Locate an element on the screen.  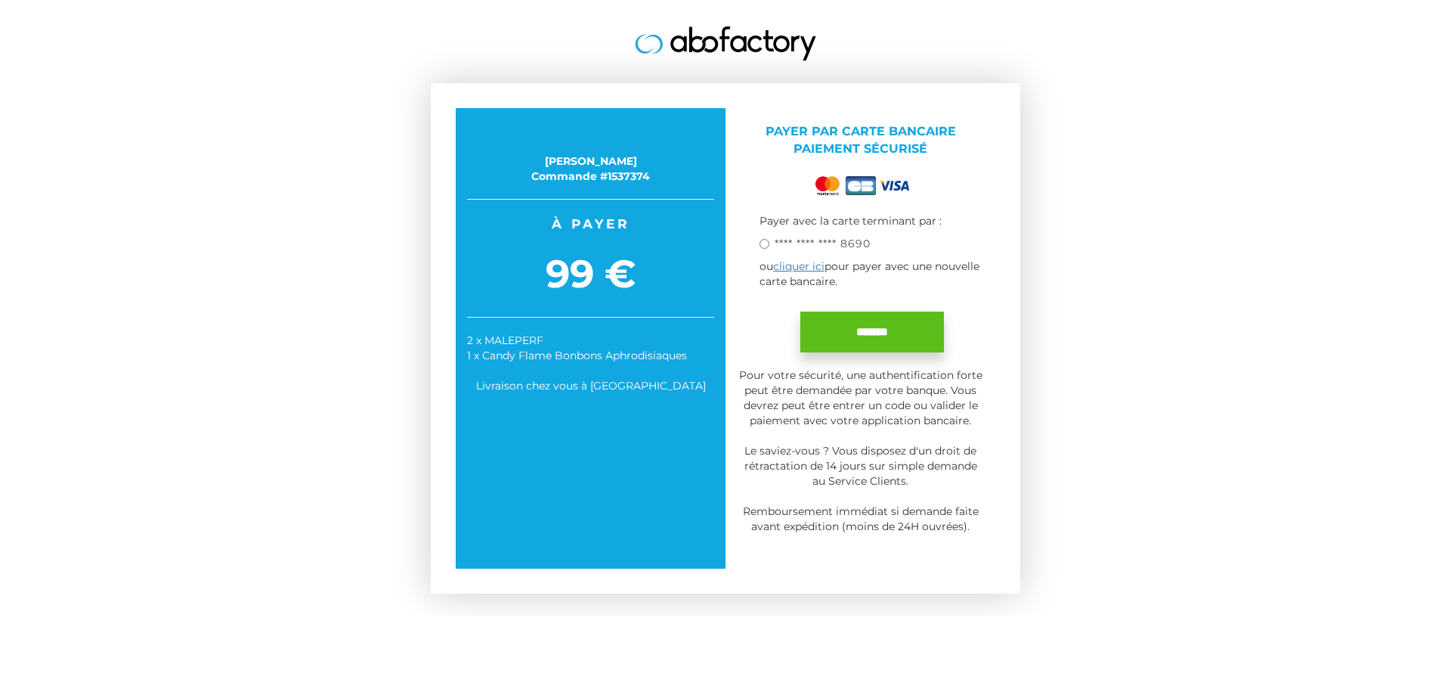
p: Payer avec la carte terminant par : is located at coordinates (871, 221).